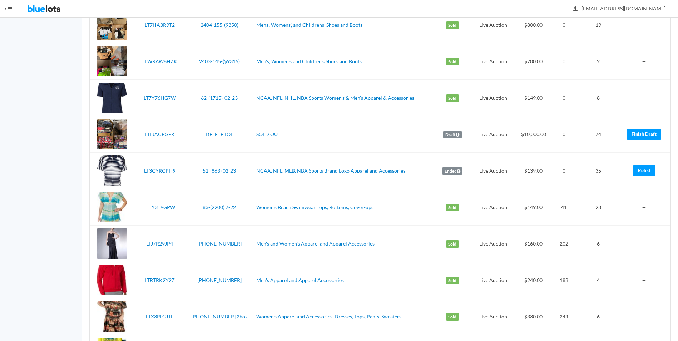 This screenshot has width=678, height=341. Describe the element at coordinates (268, 134) in the screenshot. I see `a: SOLD OUT` at that location.